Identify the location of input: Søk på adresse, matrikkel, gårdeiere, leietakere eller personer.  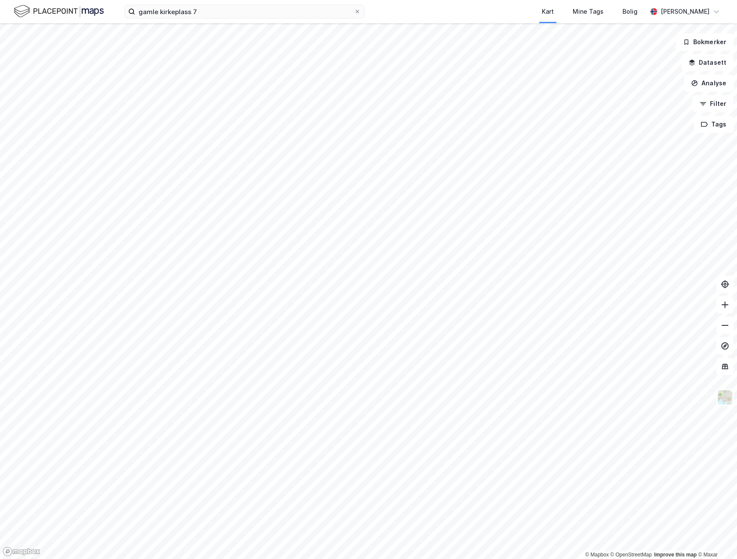
(244, 12).